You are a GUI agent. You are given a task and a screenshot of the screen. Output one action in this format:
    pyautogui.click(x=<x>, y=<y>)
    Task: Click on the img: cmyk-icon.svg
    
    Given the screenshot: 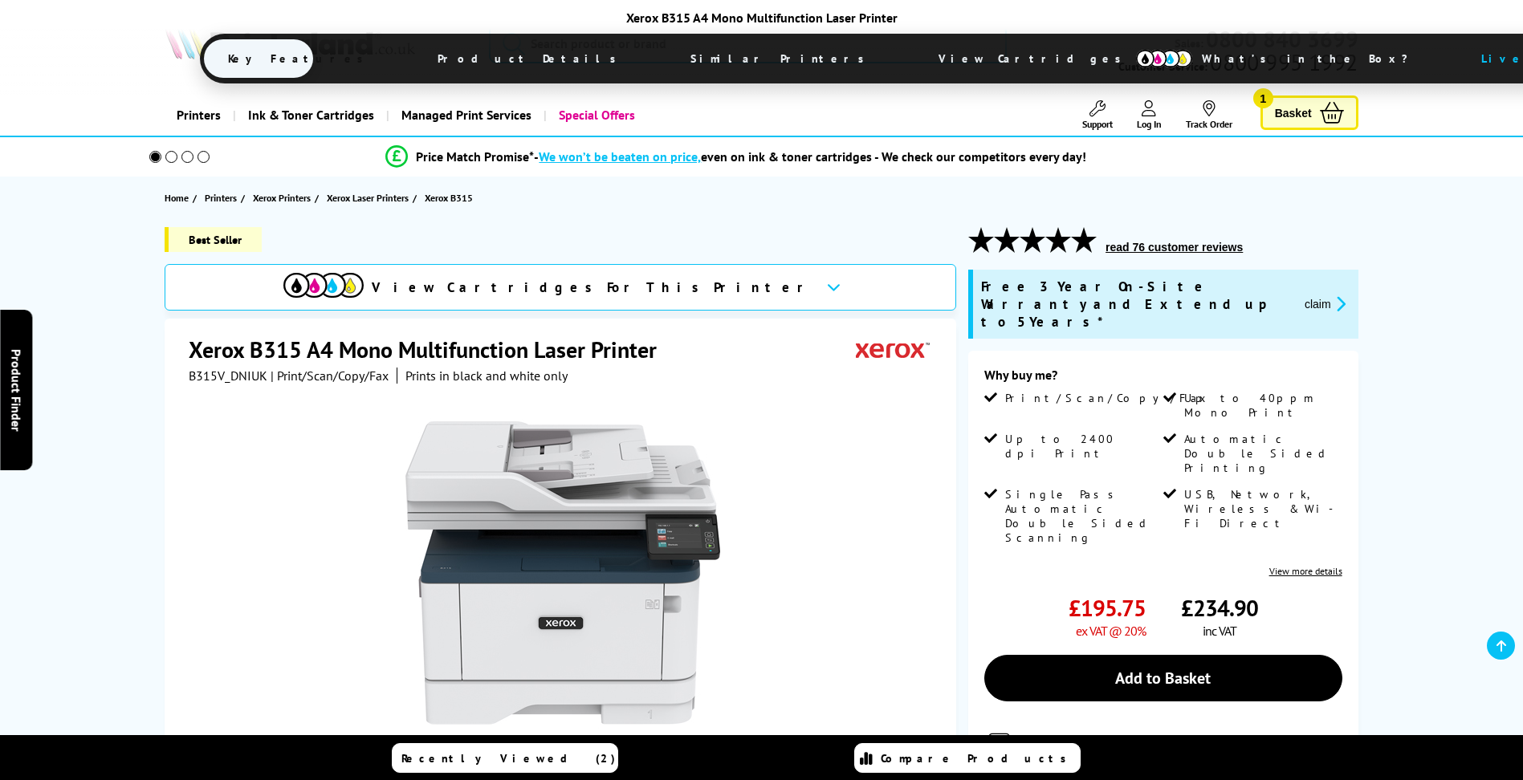 What is the action you would take?
    pyautogui.click(x=1164, y=59)
    